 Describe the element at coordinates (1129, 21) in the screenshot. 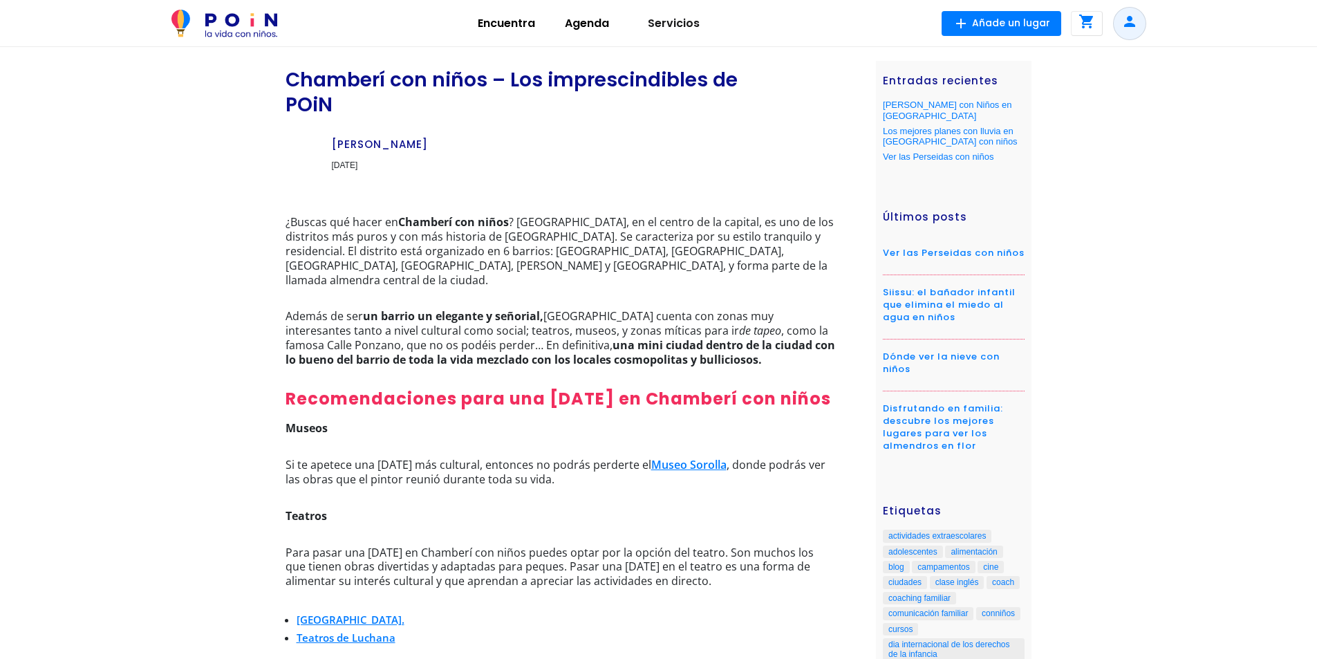

I see `i: person` at that location.